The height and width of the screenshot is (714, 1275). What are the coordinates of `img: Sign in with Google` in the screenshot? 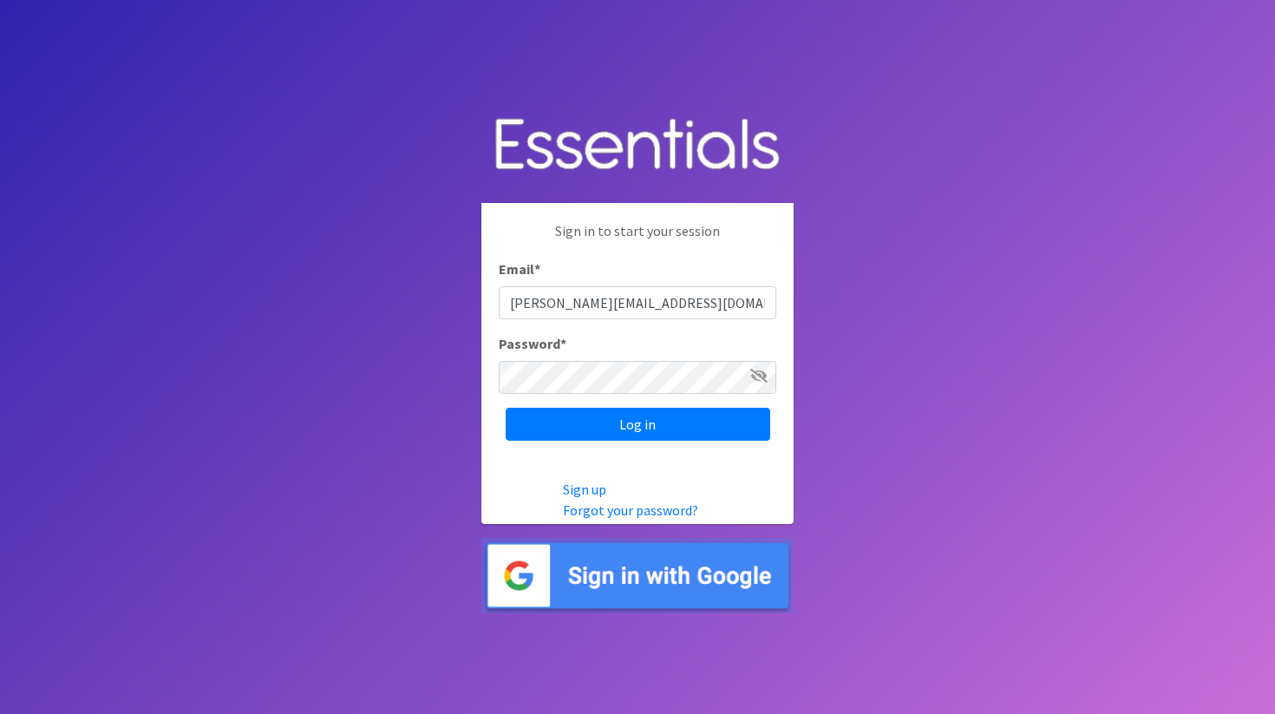 It's located at (638, 575).